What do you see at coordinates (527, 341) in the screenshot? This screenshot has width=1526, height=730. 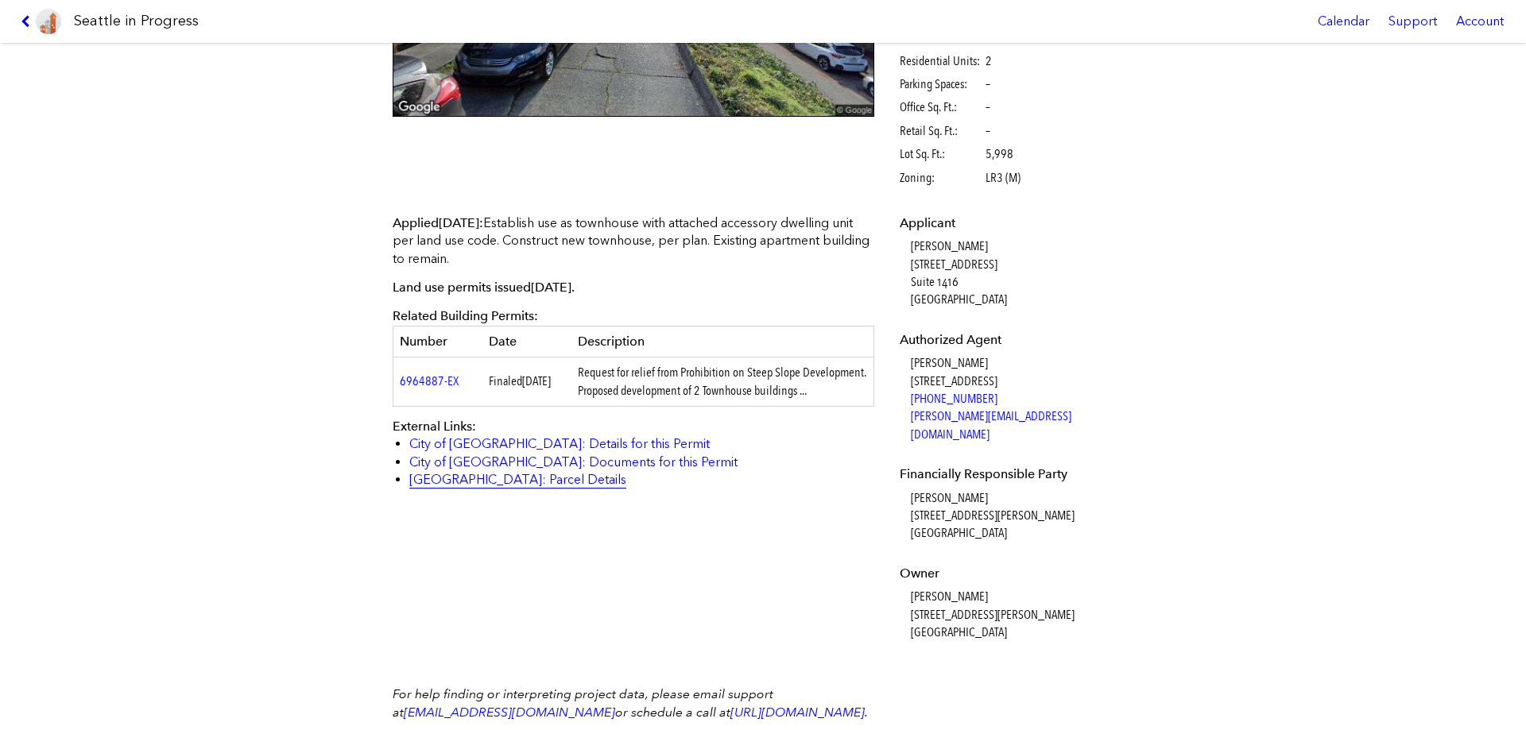 I see `th: Date` at bounding box center [527, 341].